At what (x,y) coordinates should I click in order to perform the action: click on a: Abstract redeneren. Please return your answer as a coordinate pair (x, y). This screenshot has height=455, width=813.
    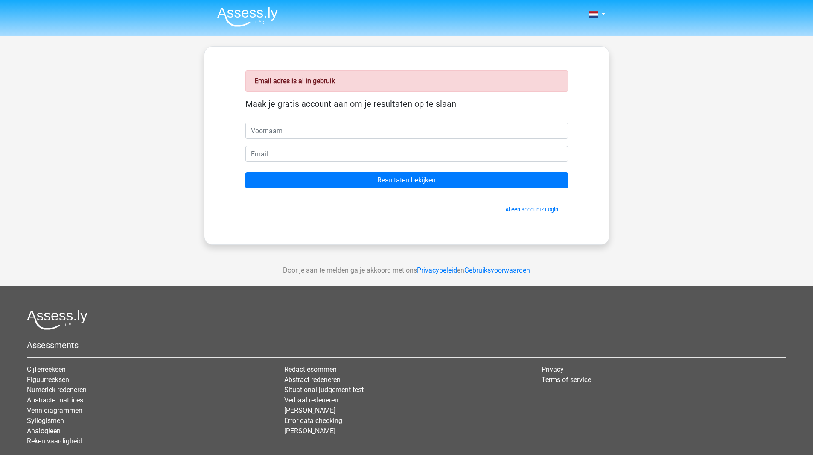
    Looking at the image, I should click on (313, 379).